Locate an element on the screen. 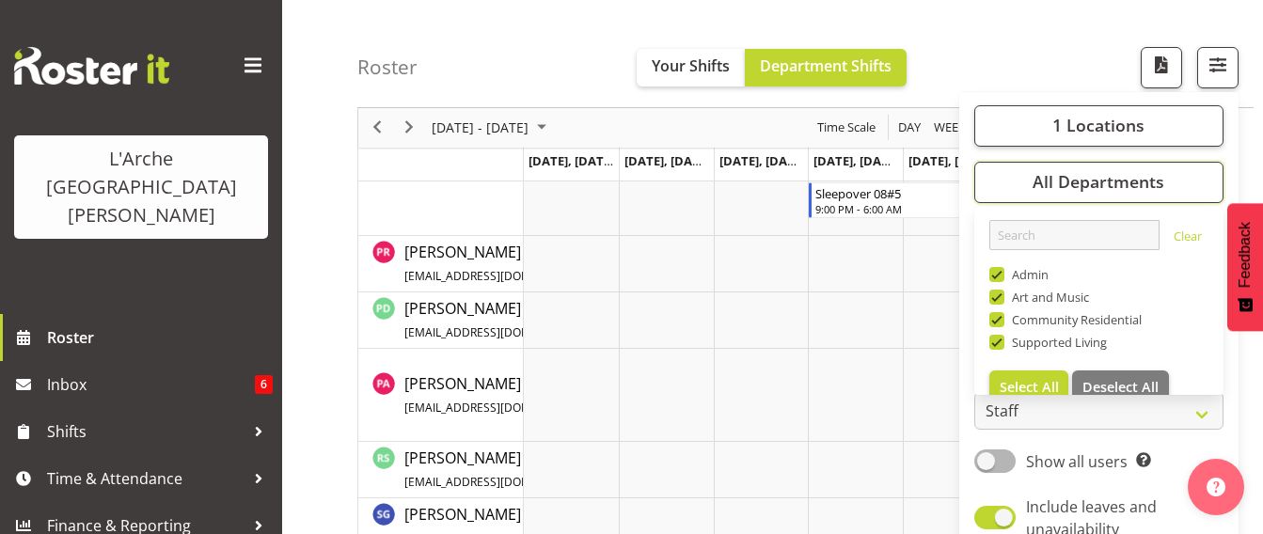  span: Your Shifts is located at coordinates (690, 66).